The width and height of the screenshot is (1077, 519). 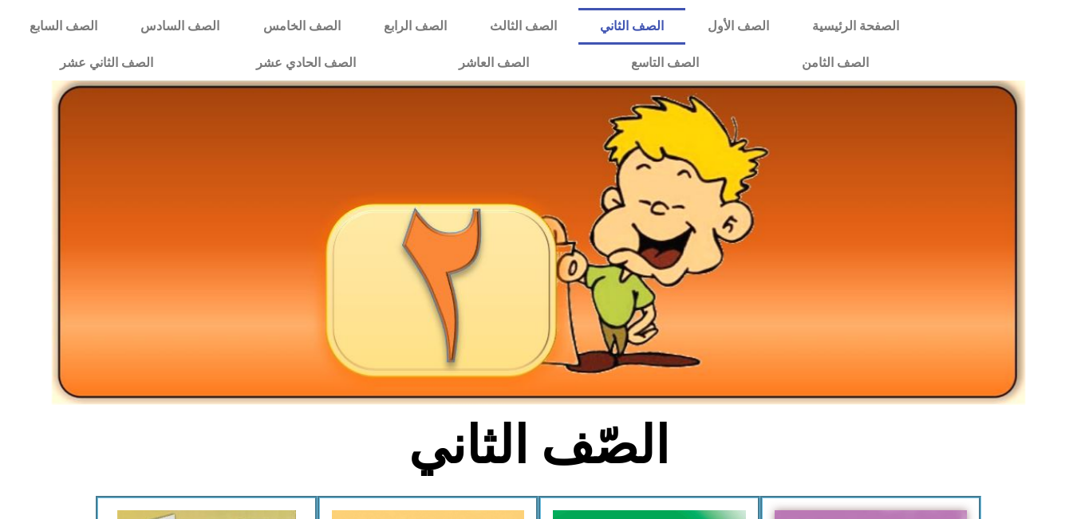 What do you see at coordinates (301, 26) in the screenshot?
I see `a: الصف الخامس` at bounding box center [301, 26].